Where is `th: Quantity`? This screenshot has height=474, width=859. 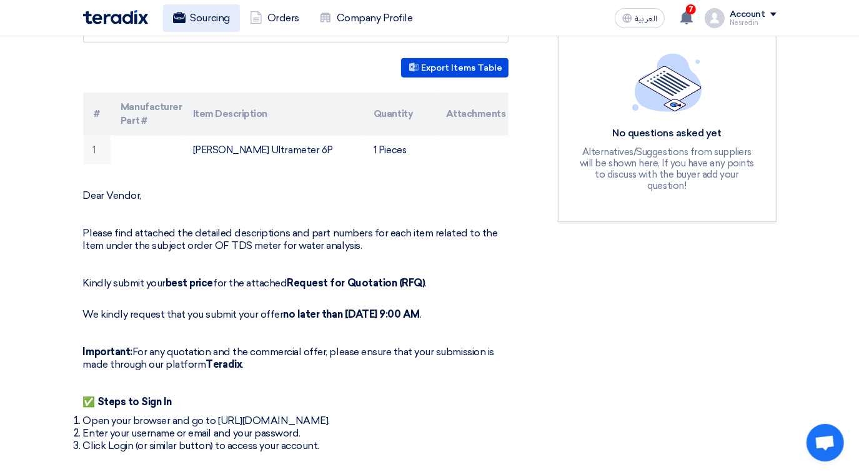 th: Quantity is located at coordinates (400, 114).